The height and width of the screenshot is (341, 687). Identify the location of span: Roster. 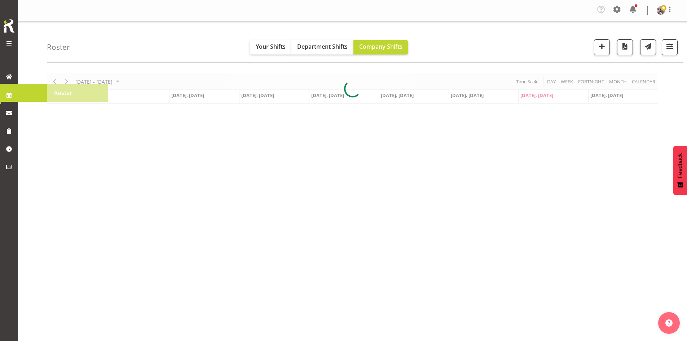
(63, 93).